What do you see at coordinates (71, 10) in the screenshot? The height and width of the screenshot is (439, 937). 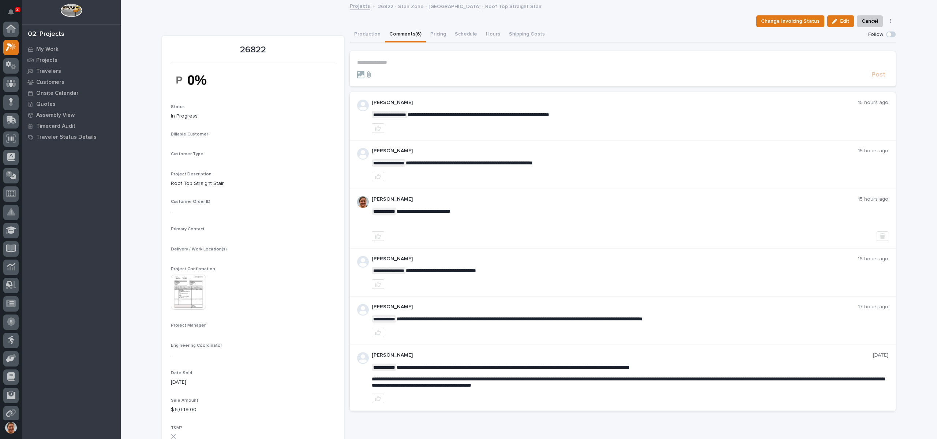 I see `img: Workspace Logo` at bounding box center [71, 10].